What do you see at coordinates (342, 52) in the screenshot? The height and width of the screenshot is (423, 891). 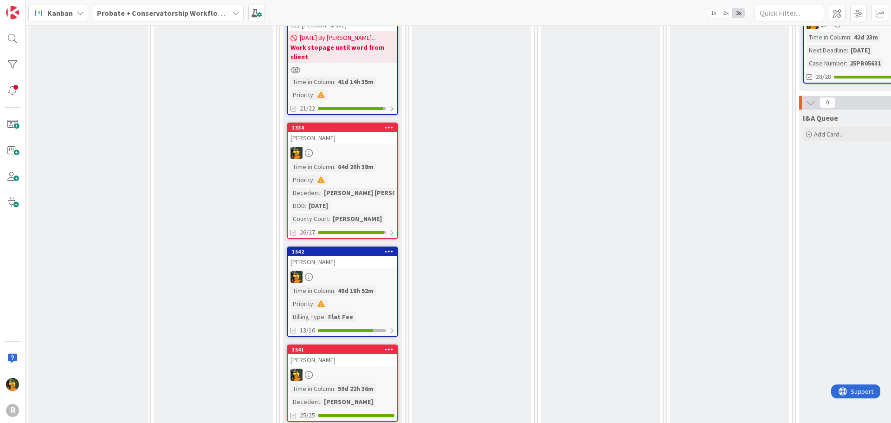 I see `b: Work stopage until word from client` at bounding box center [342, 52].